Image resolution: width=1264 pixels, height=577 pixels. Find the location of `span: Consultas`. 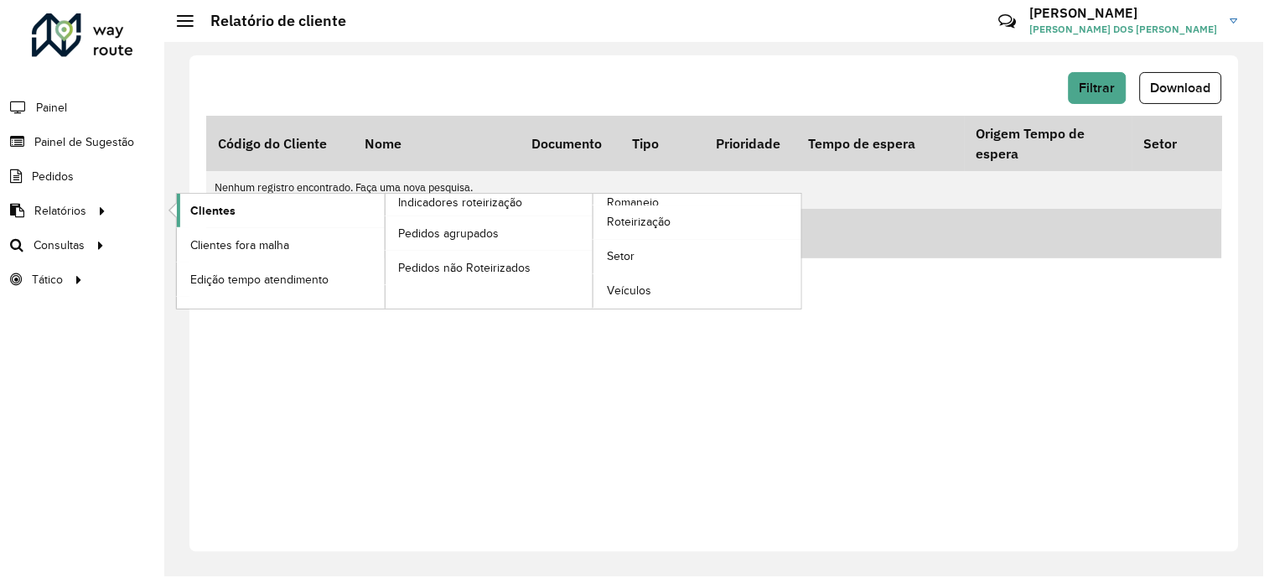

span: Consultas is located at coordinates (59, 245).